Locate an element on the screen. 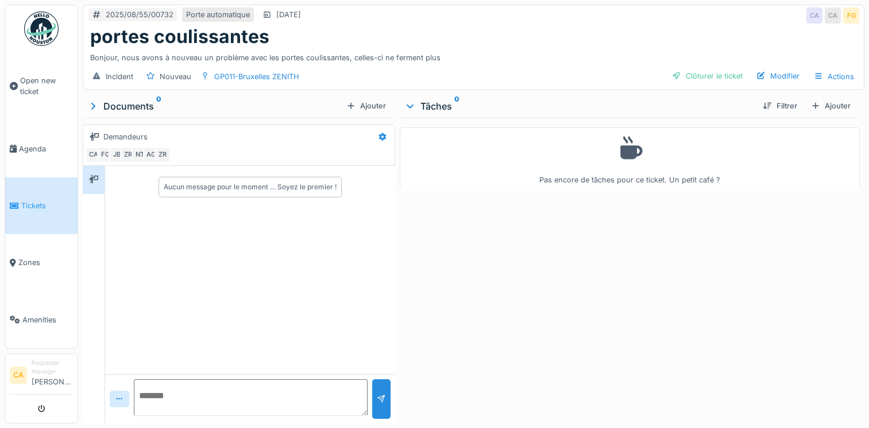 The height and width of the screenshot is (428, 869). div: JB is located at coordinates (117, 155).